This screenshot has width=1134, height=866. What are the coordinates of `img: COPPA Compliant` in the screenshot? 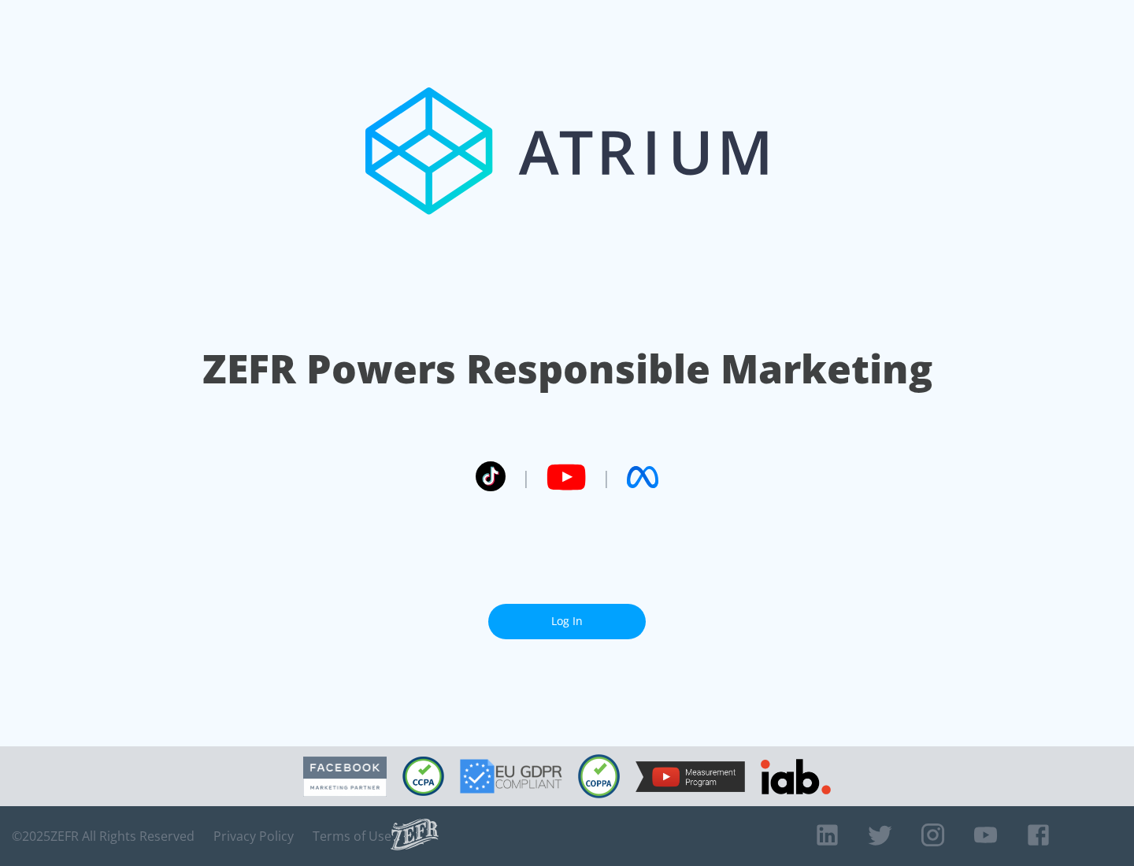 It's located at (598, 776).